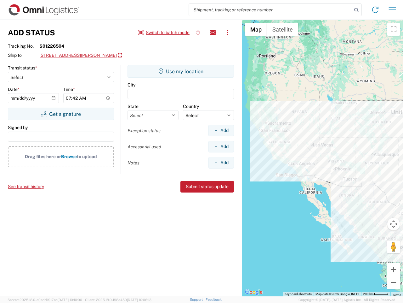  Describe the element at coordinates (144, 147) in the screenshot. I see `label: Accessorial used` at that location.